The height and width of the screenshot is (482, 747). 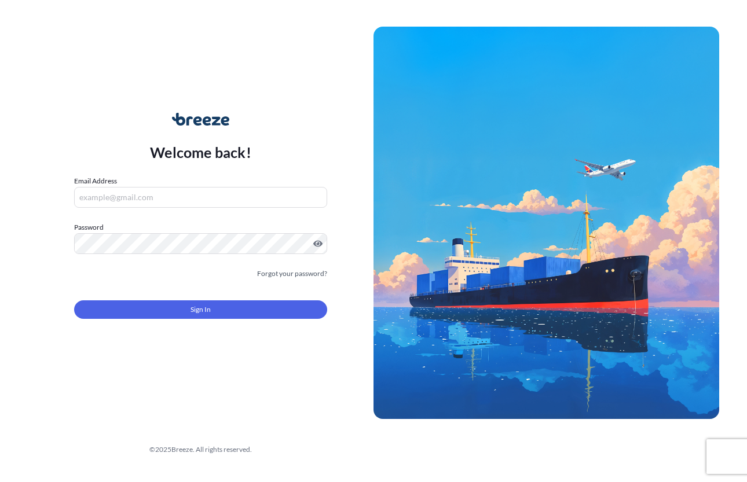 What do you see at coordinates (200, 310) in the screenshot?
I see `span: Sign In` at bounding box center [200, 310].